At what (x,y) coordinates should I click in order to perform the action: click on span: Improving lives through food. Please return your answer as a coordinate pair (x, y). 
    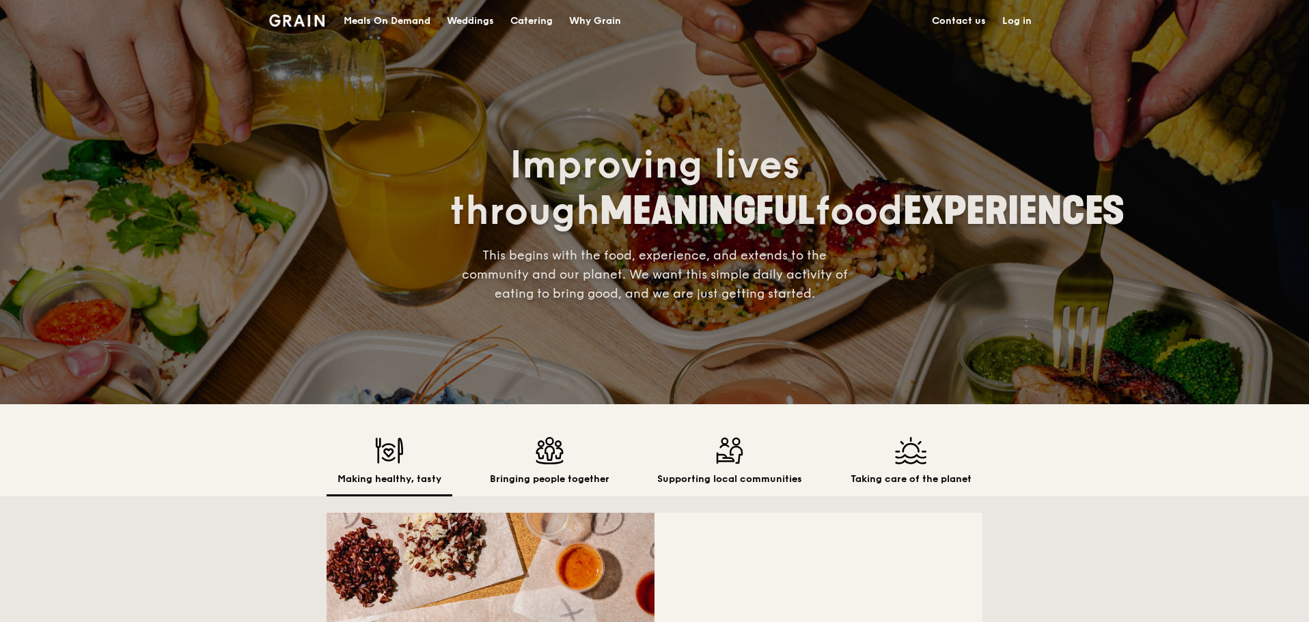
    Looking at the image, I should click on (787, 189).